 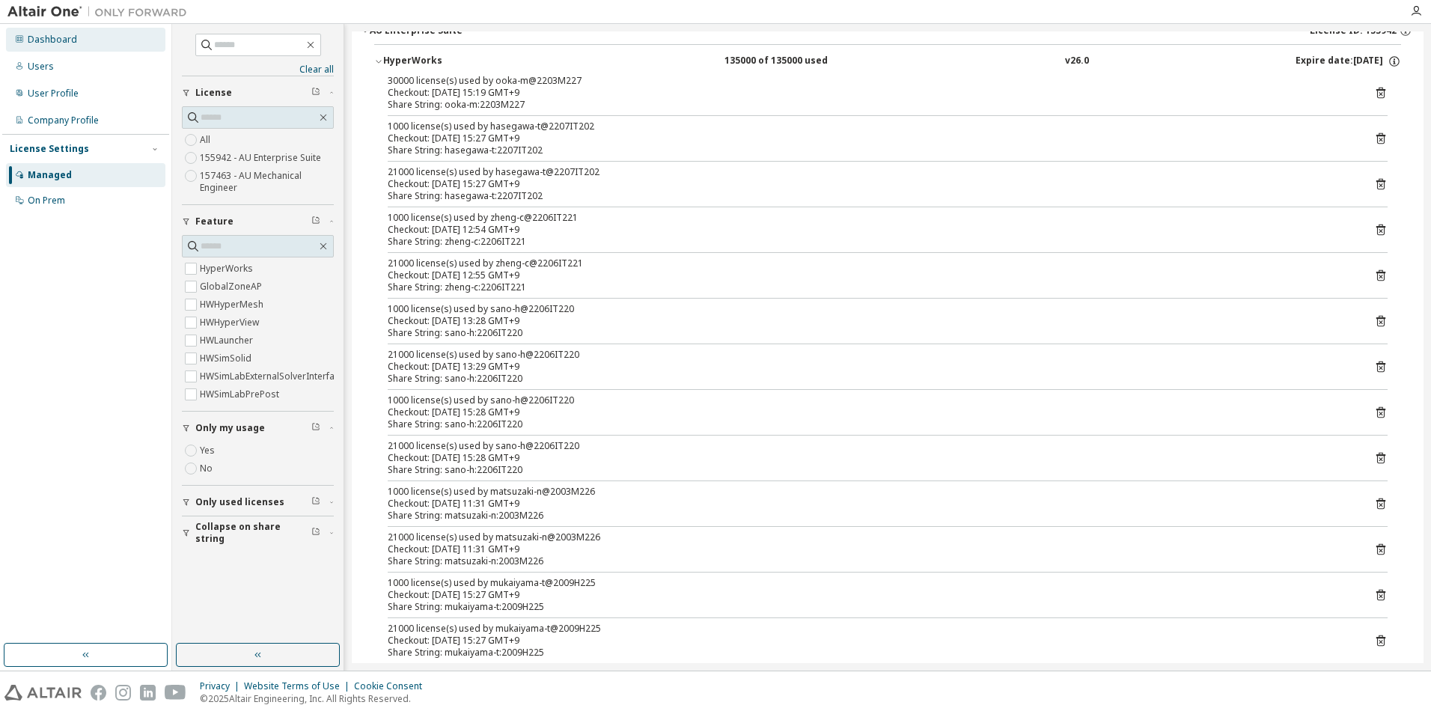 I want to click on div: v26.0, so click(x=1077, y=61).